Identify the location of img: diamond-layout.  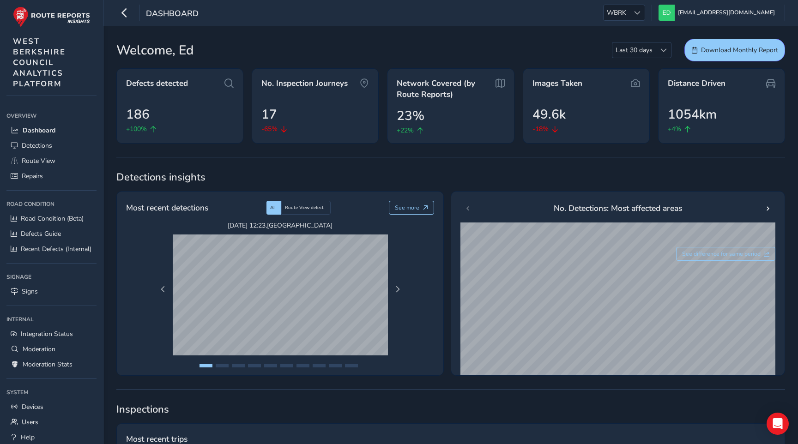
(667, 12).